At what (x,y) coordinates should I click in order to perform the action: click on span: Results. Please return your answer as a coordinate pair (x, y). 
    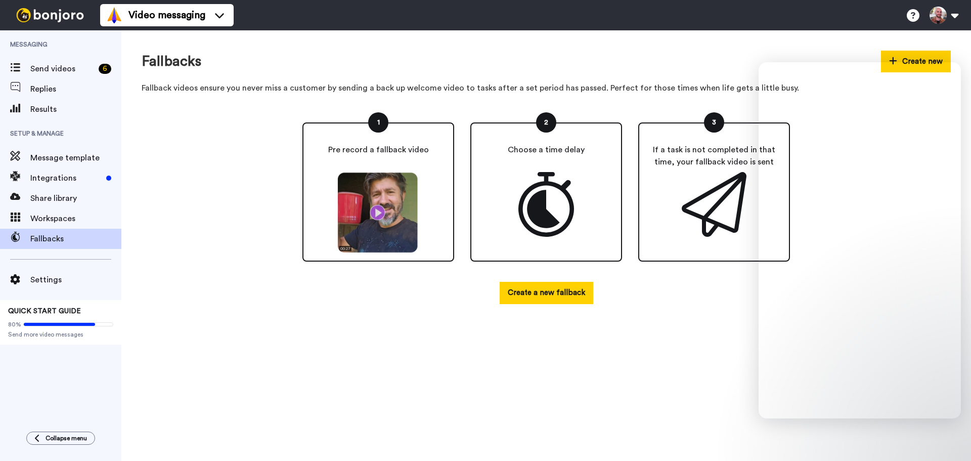
    Looking at the image, I should click on (76, 109).